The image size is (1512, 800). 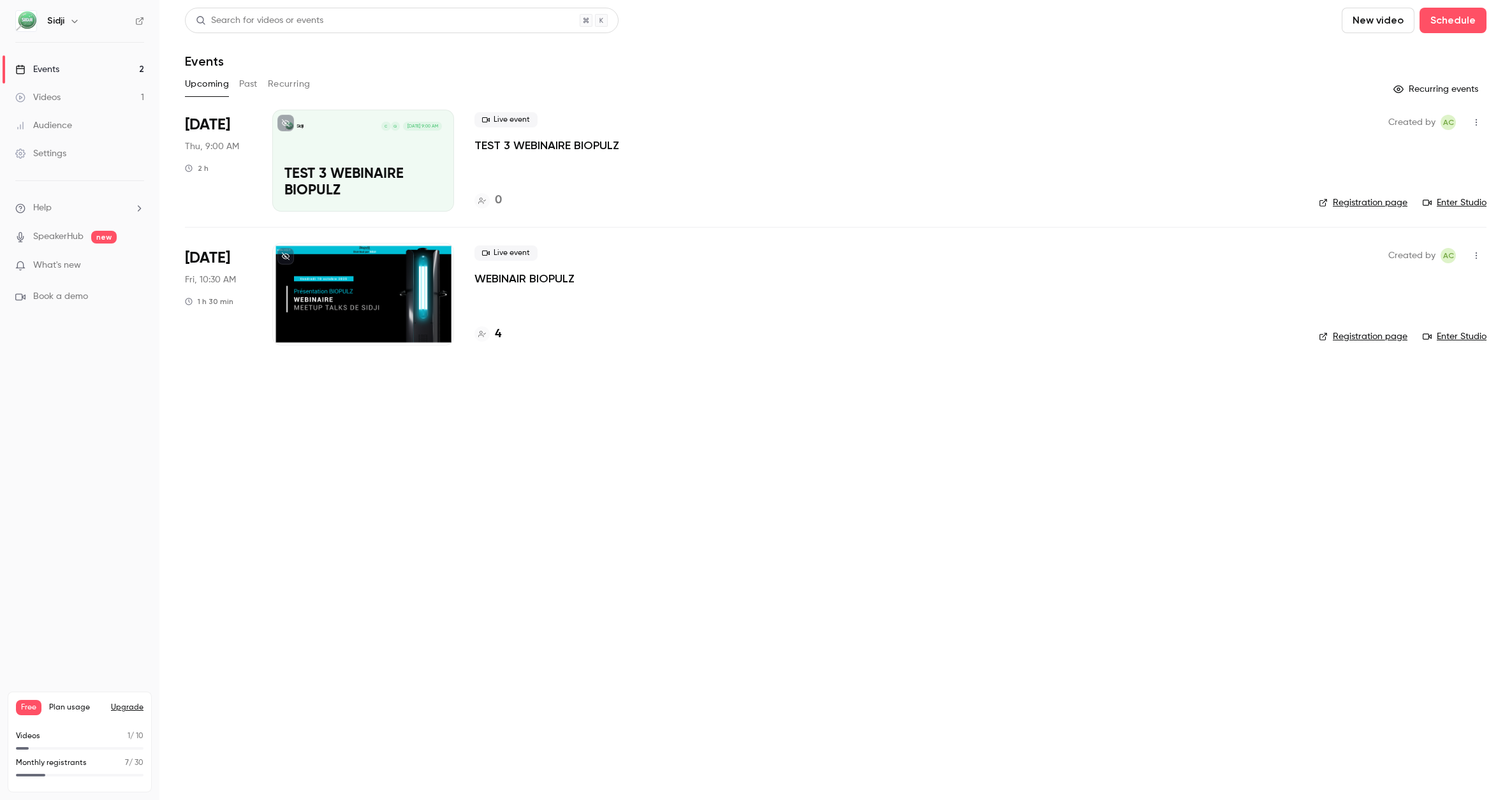 What do you see at coordinates (60, 296) in the screenshot?
I see `span: Book a demo` at bounding box center [60, 296].